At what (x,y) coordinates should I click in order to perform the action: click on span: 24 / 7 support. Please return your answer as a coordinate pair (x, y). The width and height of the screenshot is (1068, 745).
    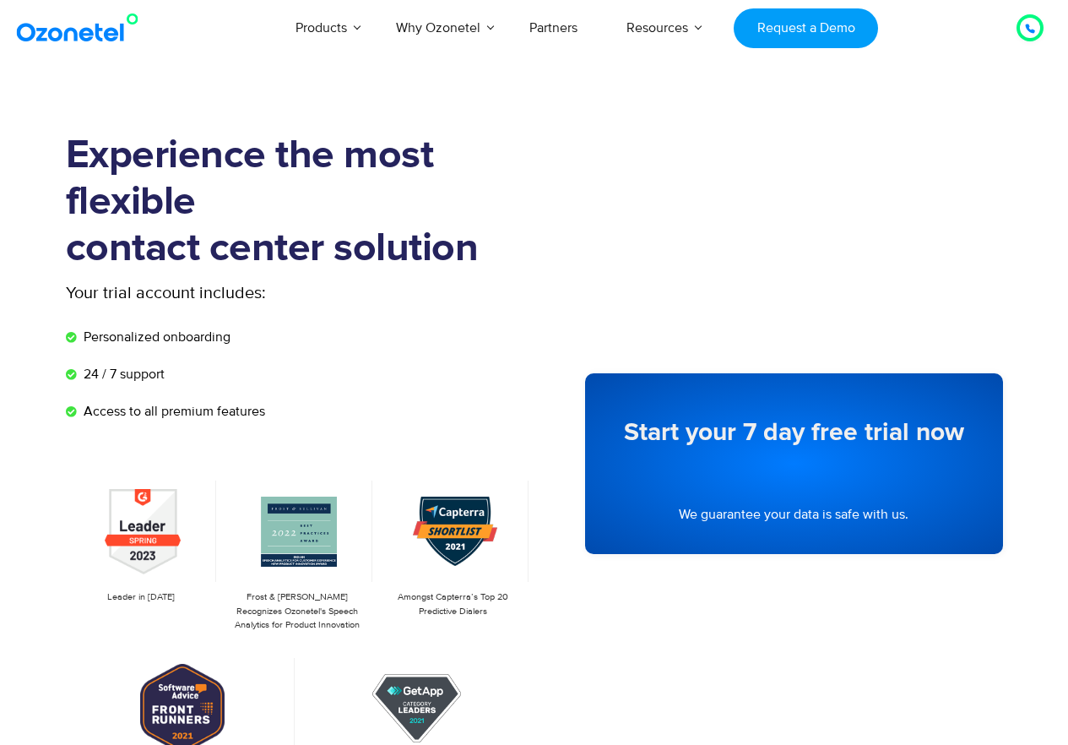
    Looking at the image, I should click on (122, 374).